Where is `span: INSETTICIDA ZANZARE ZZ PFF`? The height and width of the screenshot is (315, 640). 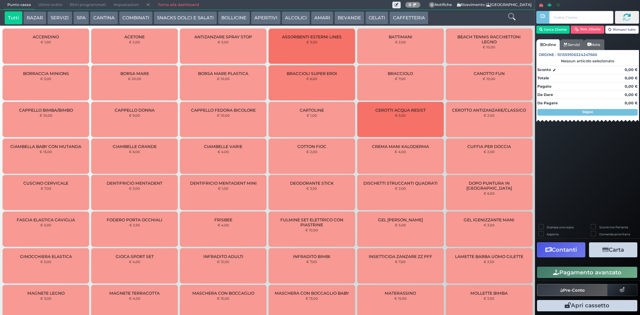 span: INSETTICIDA ZANZARE ZZ PFF is located at coordinates (400, 256).